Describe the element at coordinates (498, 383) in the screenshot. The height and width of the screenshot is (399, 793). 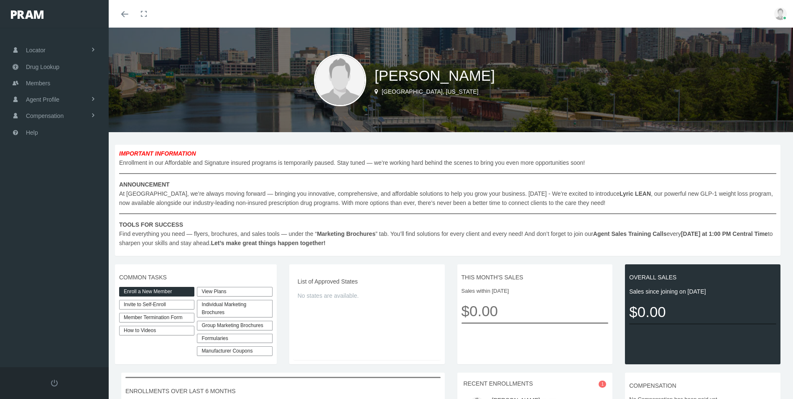
I see `span: RECENT ENROLLMENTS` at that location.